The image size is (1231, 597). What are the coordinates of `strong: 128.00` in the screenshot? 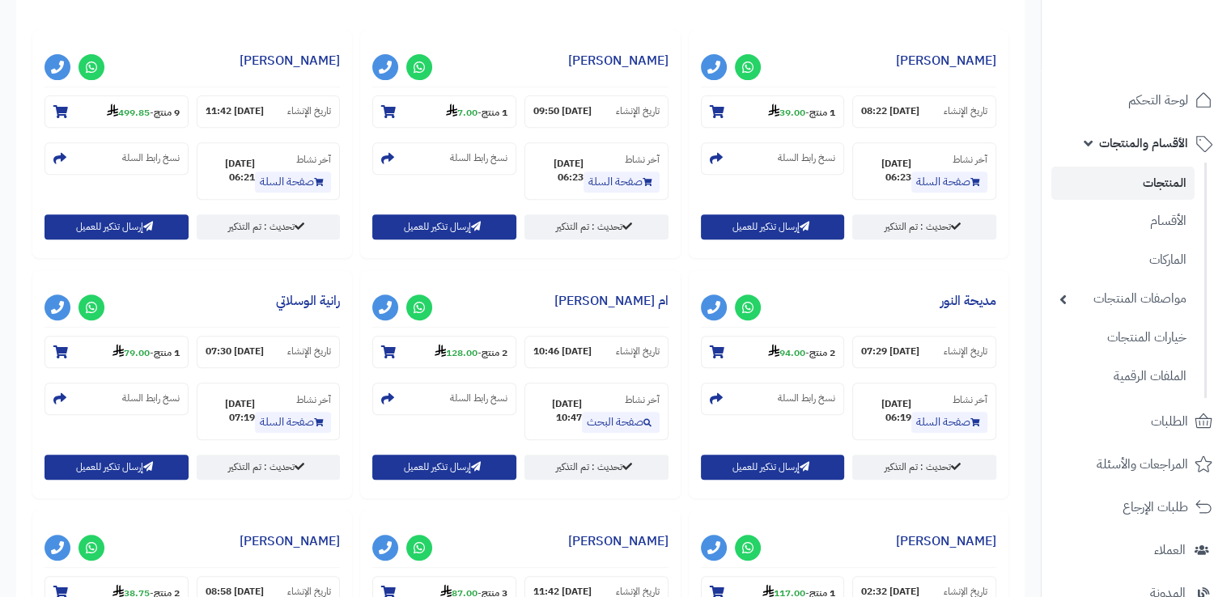 It's located at (456, 353).